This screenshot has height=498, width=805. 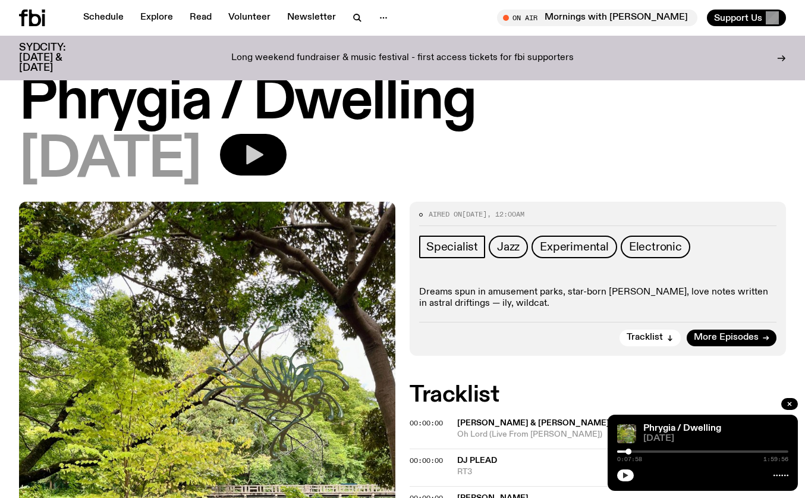 I want to click on a: Jazz, so click(x=508, y=247).